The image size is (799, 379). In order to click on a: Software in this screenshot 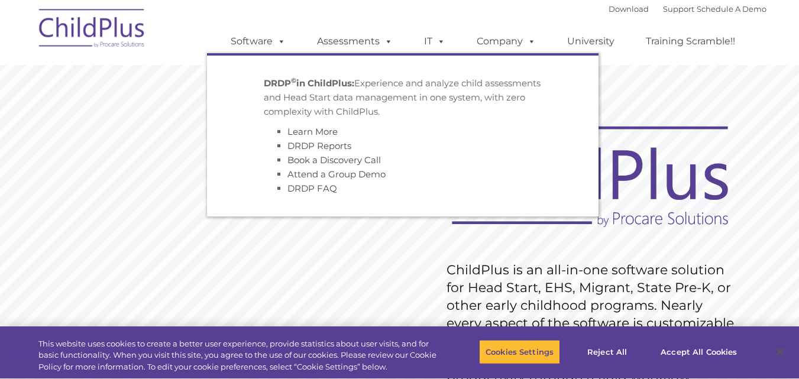, I will do `click(258, 41)`.